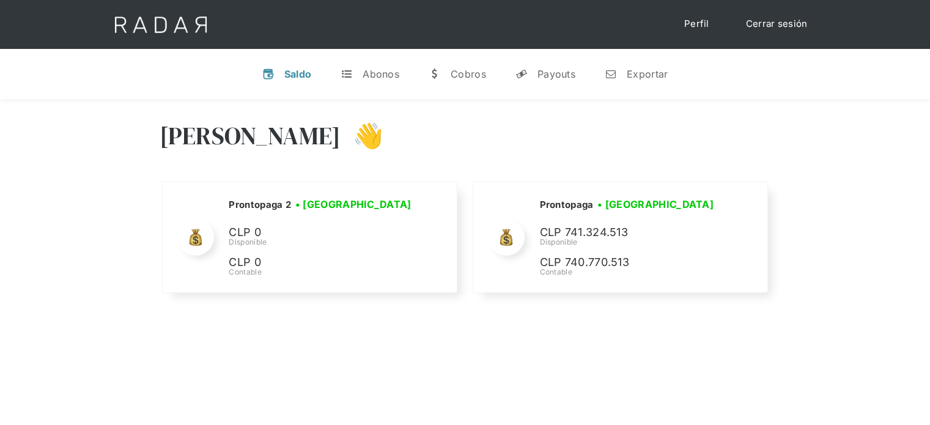 This screenshot has width=930, height=425. What do you see at coordinates (260, 205) in the screenshot?
I see `h2: Prontopaga 2` at bounding box center [260, 205].